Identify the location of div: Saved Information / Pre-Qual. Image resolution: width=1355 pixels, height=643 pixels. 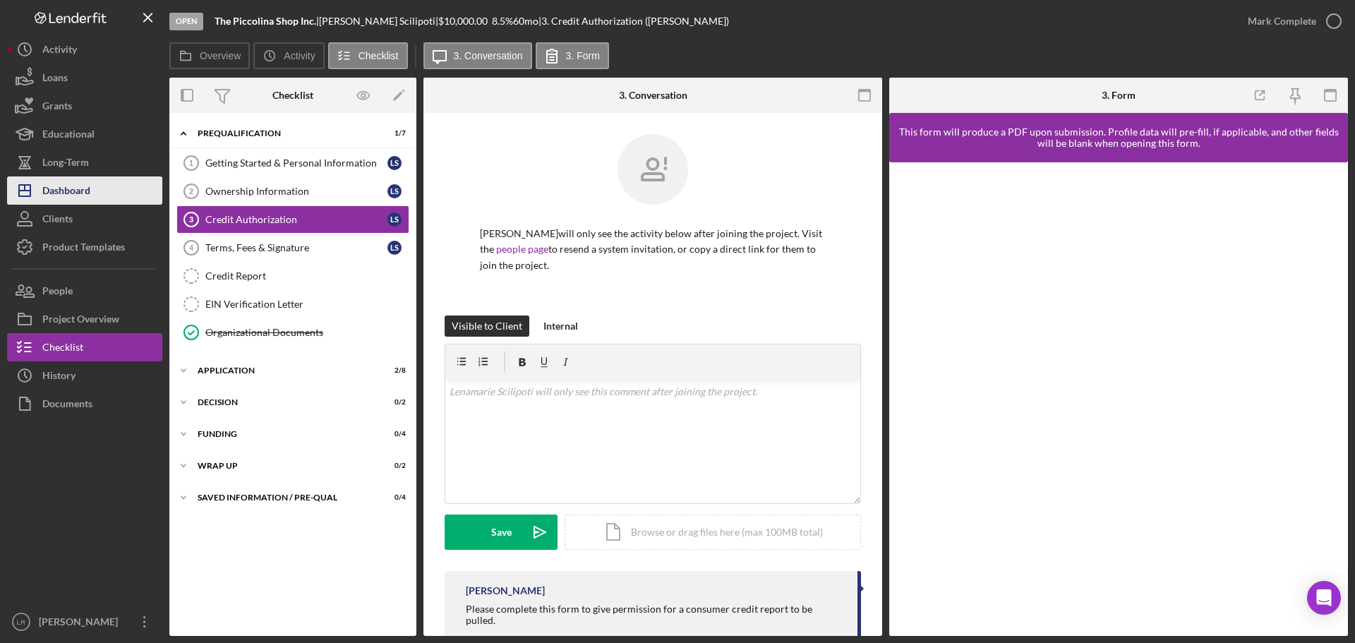
(284, 498).